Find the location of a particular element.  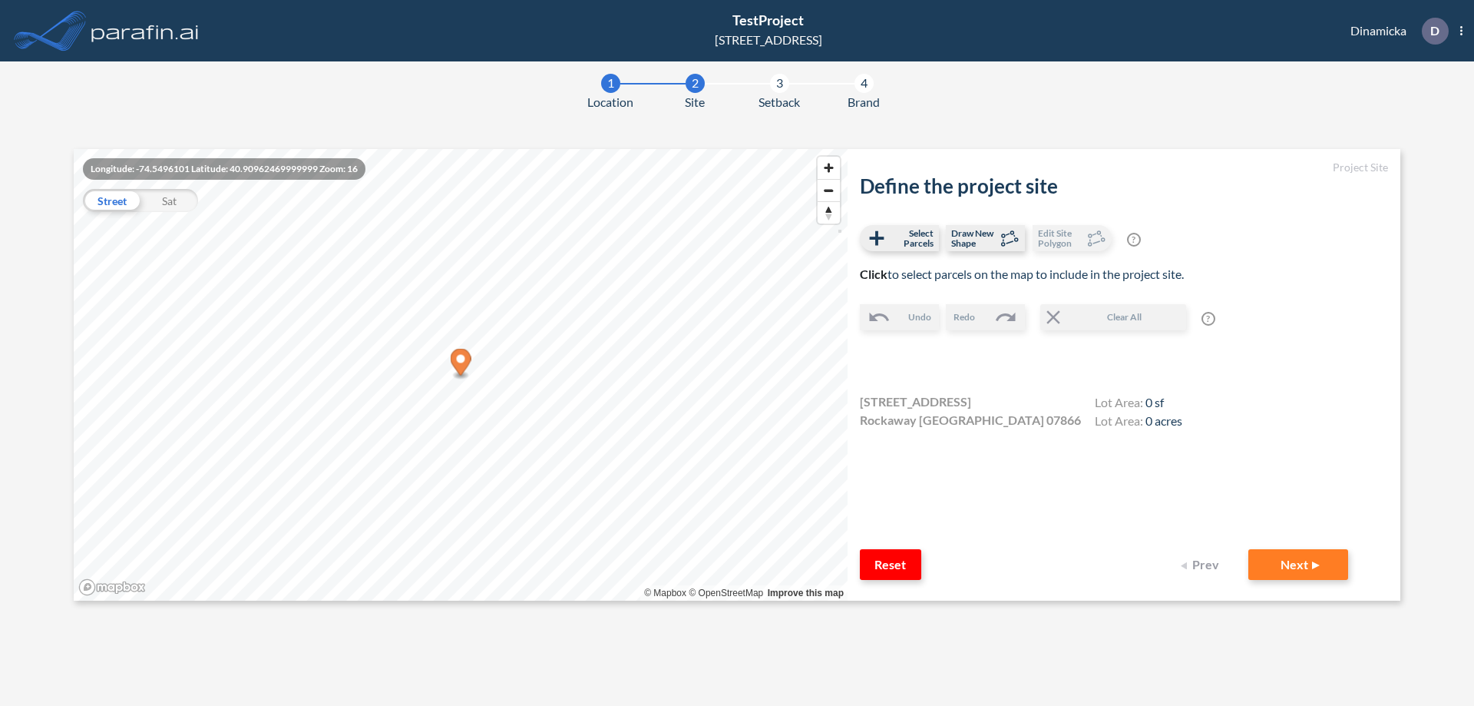

a: Improve this map is located at coordinates (805, 593).